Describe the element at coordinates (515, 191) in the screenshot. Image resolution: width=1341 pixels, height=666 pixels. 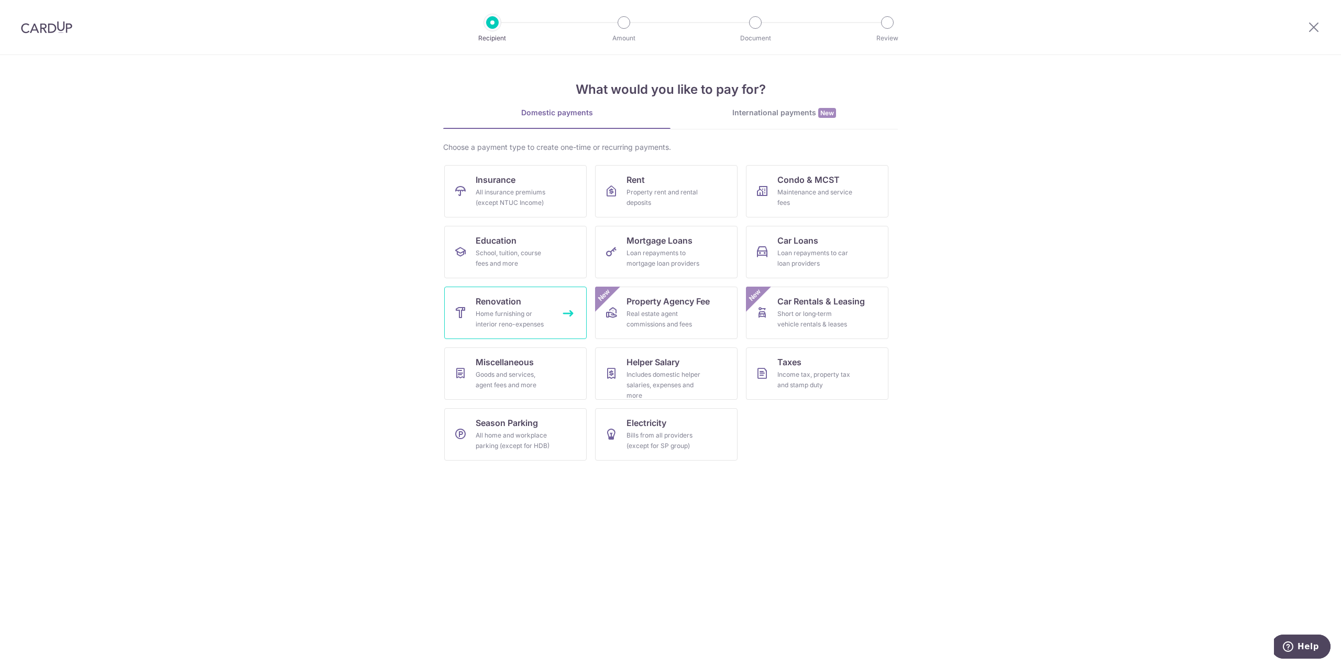
I see `a: InsuranceAll insurance premiums (except NTUC Income)` at that location.